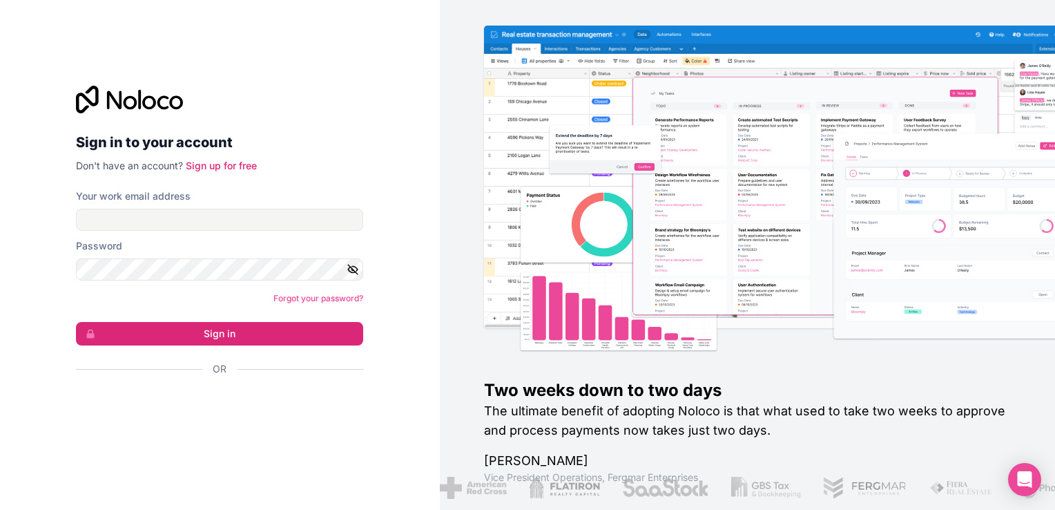 The width and height of the screenshot is (1055, 510). I want to click on label: Password, so click(99, 246).